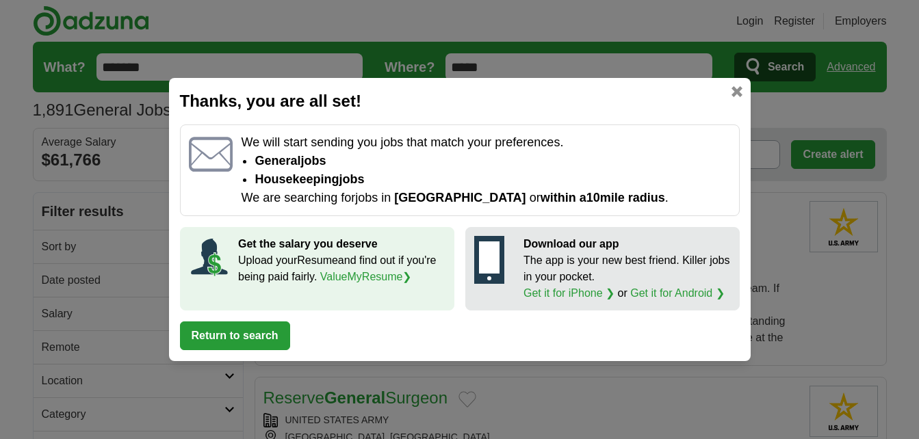  I want to click on a: Get it for Android ❯, so click(677, 293).